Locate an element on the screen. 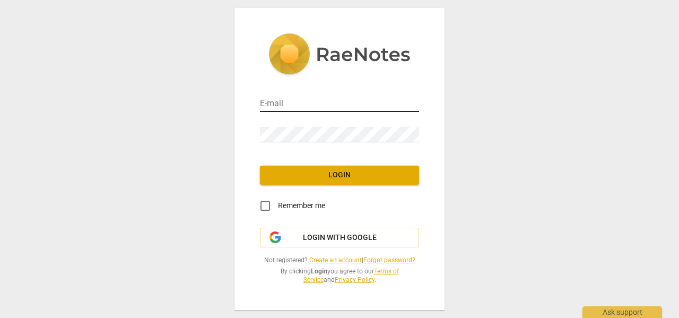 The image size is (679, 318). div: Ask support is located at coordinates (622, 312).